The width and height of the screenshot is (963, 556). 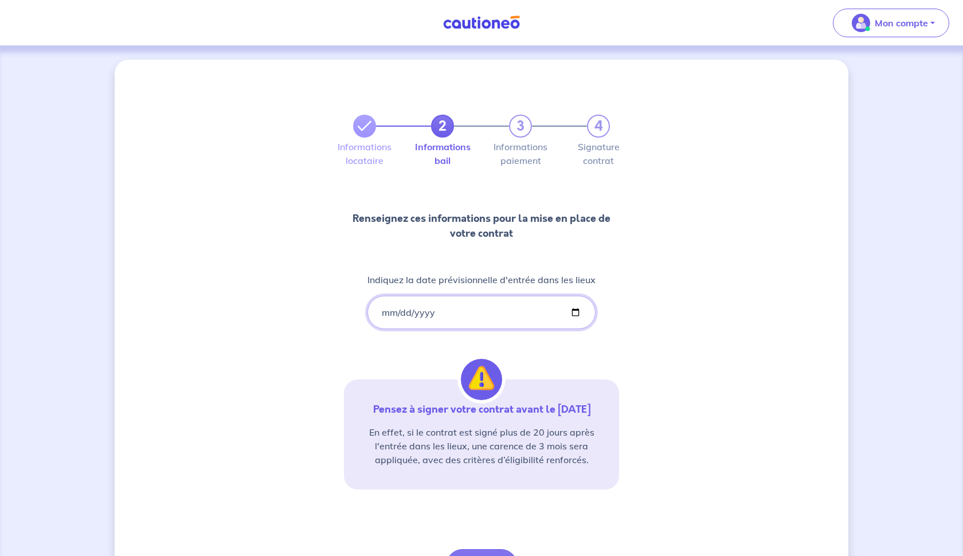 What do you see at coordinates (901, 23) in the screenshot?
I see `p: Mon compte` at bounding box center [901, 23].